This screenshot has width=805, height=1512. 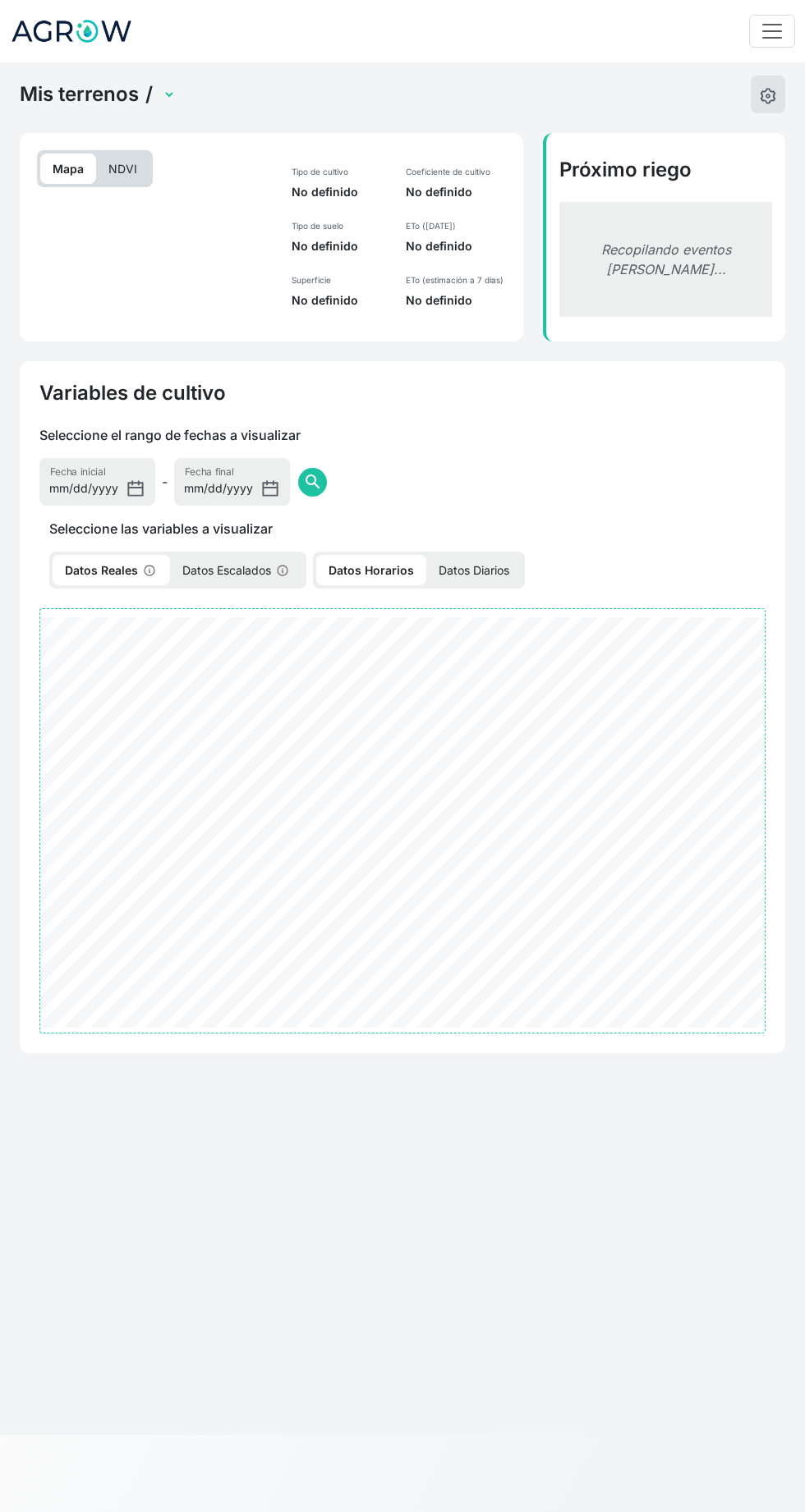 What do you see at coordinates (767, 96) in the screenshot?
I see `img: edit` at bounding box center [767, 96].